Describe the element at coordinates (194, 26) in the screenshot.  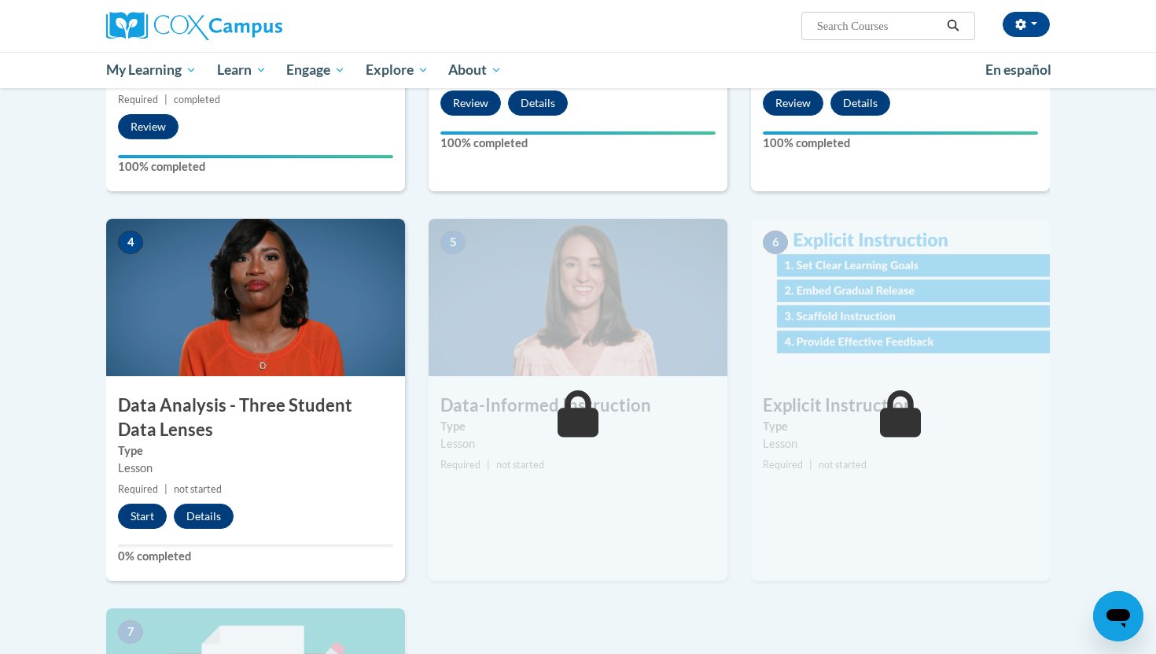
I see `img: Cox Campus` at that location.